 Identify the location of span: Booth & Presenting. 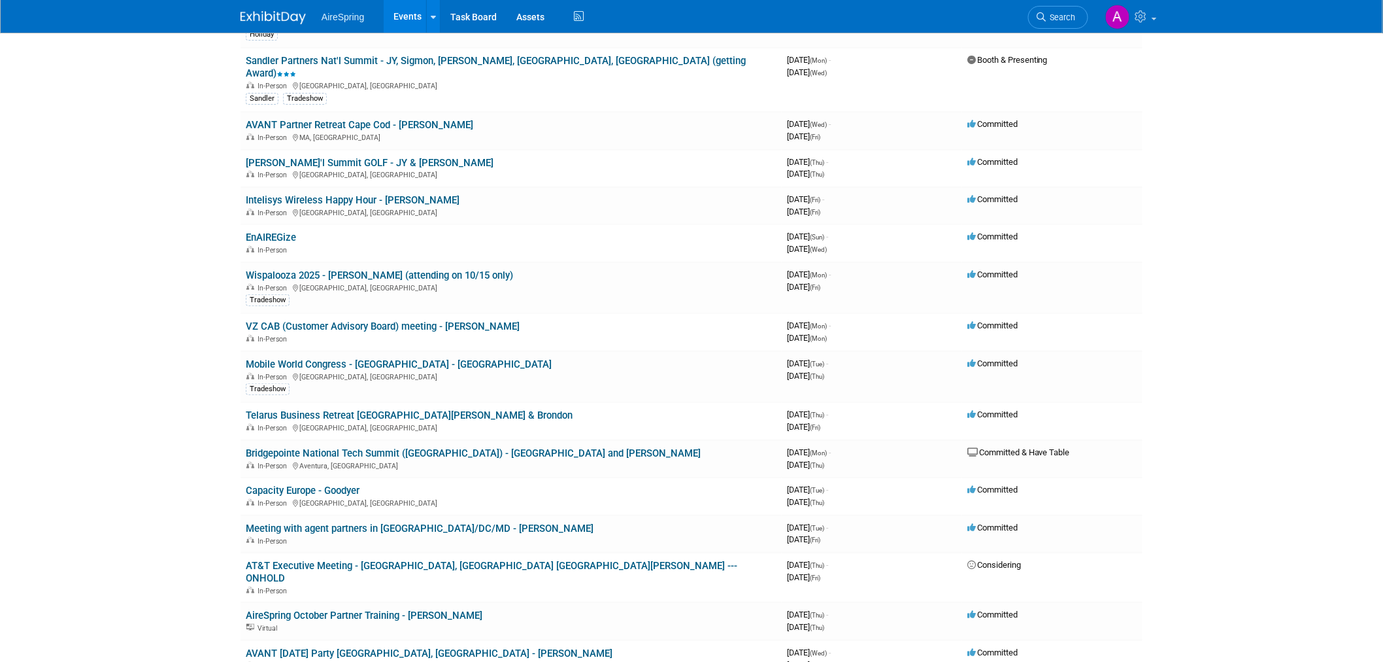
(1007, 59).